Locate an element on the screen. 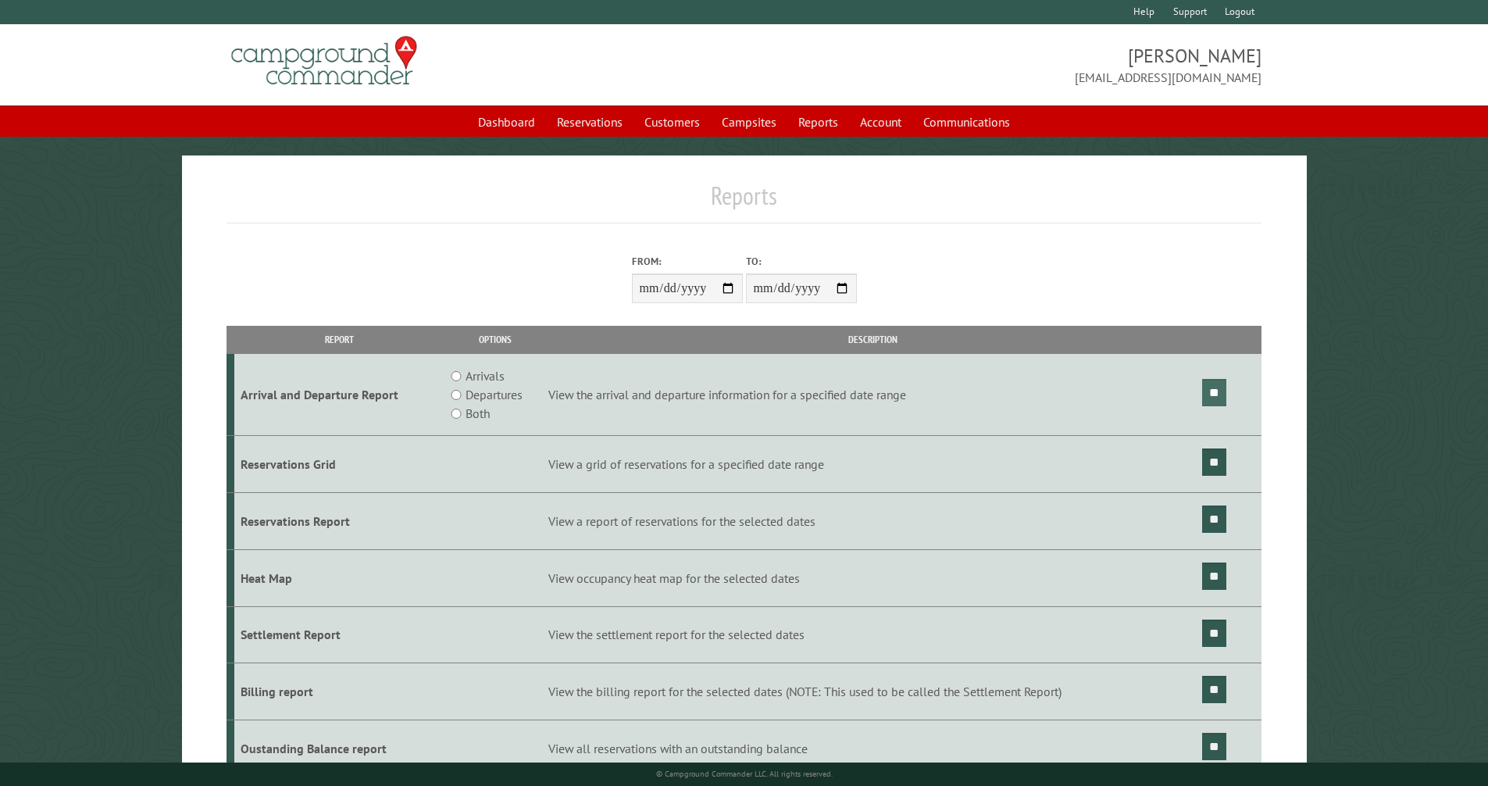 The height and width of the screenshot is (786, 1488). h1: Reports is located at coordinates (744, 202).